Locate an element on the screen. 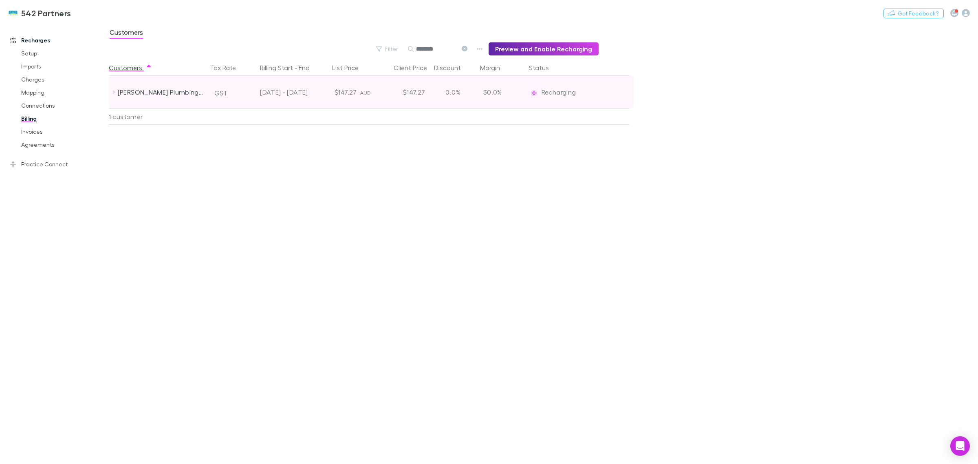 This screenshot has width=978, height=464. a: 542 Partners is located at coordinates (40, 13).